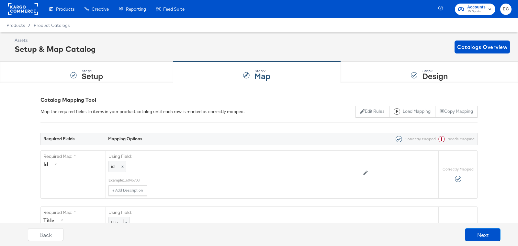 This screenshot has width=518, height=246. I want to click on strong: Design, so click(435, 75).